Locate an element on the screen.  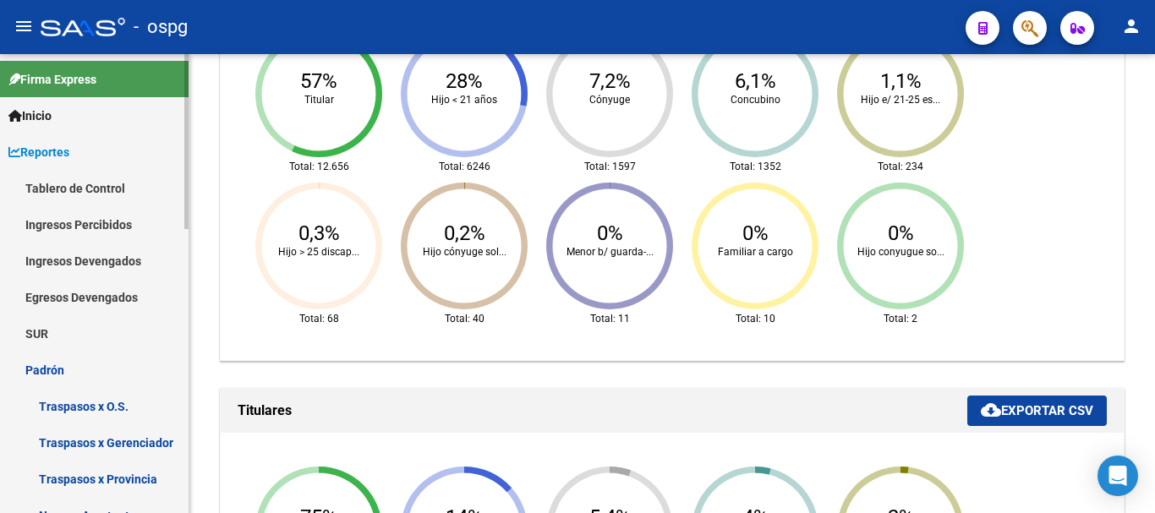
text: Hijo cónyuge sol... is located at coordinates (464, 252).